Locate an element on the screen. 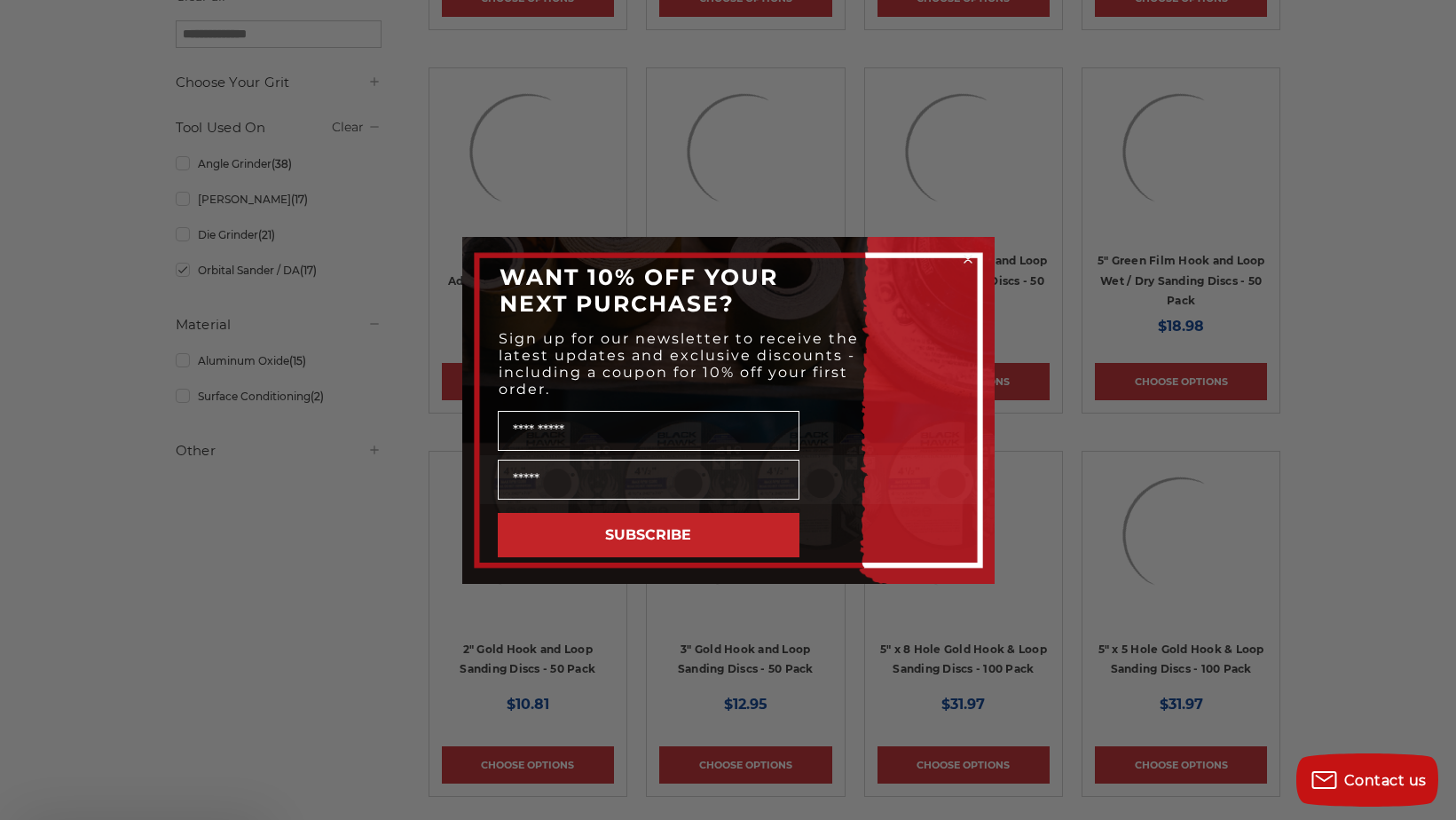  button: SUBSCRIBE is located at coordinates (649, 535).